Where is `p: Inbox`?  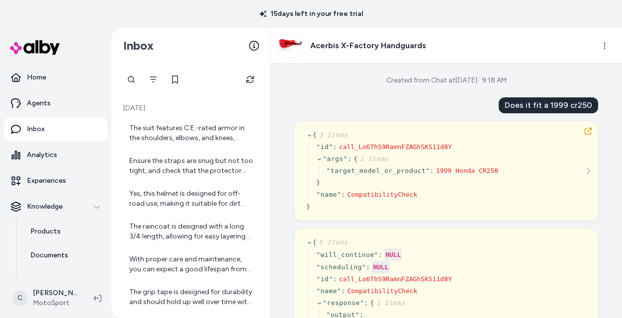 p: Inbox is located at coordinates (36, 129).